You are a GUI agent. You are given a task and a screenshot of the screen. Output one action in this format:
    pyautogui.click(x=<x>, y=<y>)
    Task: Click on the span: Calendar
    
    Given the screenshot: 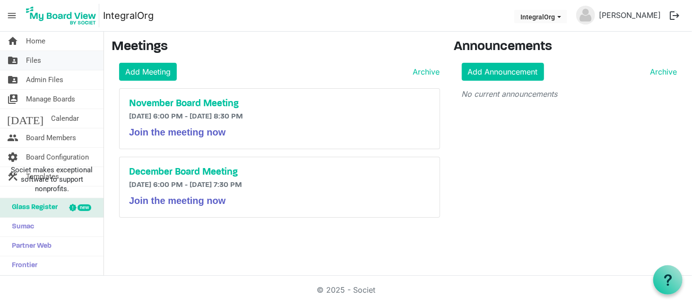 What is the action you would take?
    pyautogui.click(x=65, y=119)
    